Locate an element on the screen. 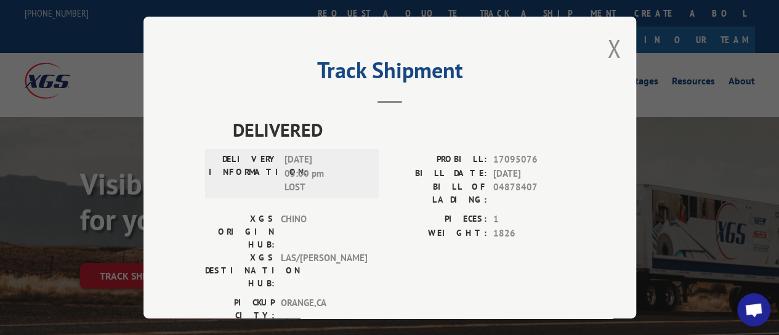  div: Open chat is located at coordinates (753, 310).